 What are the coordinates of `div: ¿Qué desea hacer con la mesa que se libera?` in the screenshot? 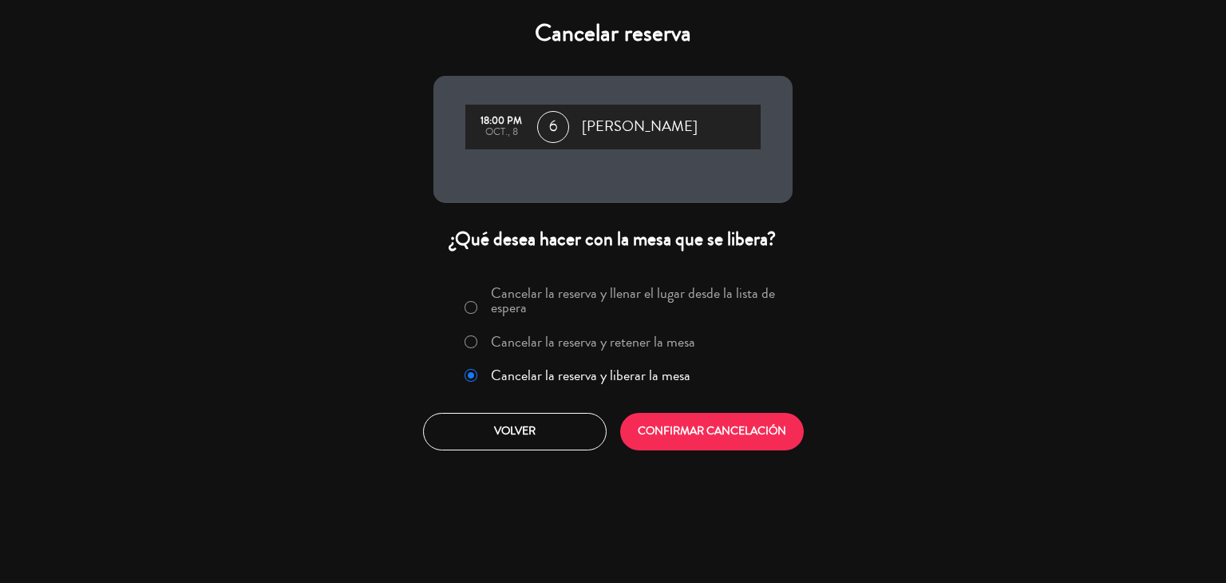 It's located at (613, 239).